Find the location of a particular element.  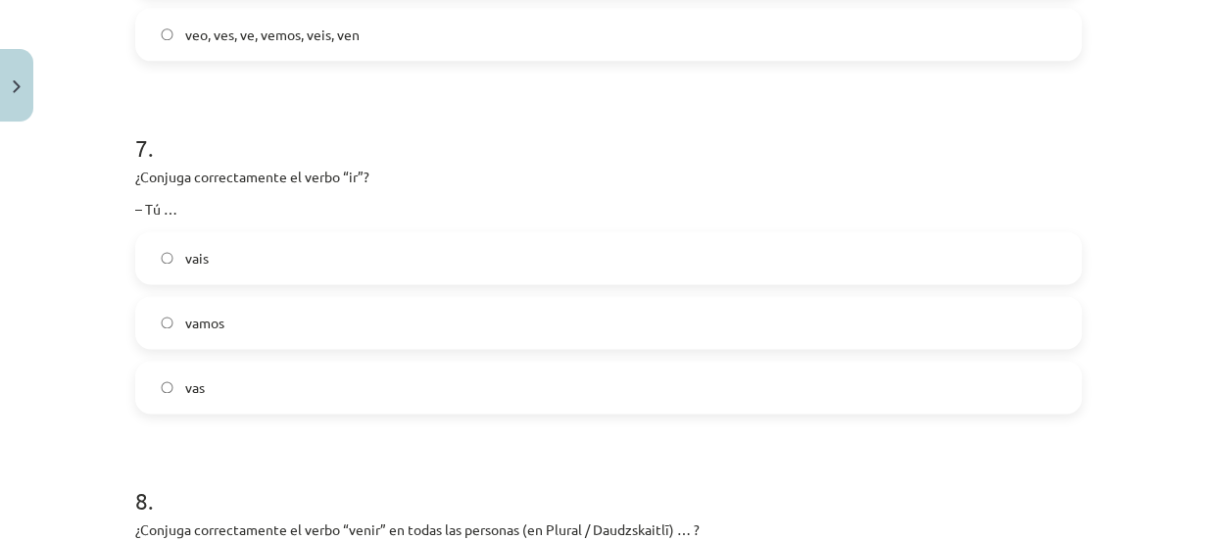

h1: 8 . is located at coordinates (609, 483).